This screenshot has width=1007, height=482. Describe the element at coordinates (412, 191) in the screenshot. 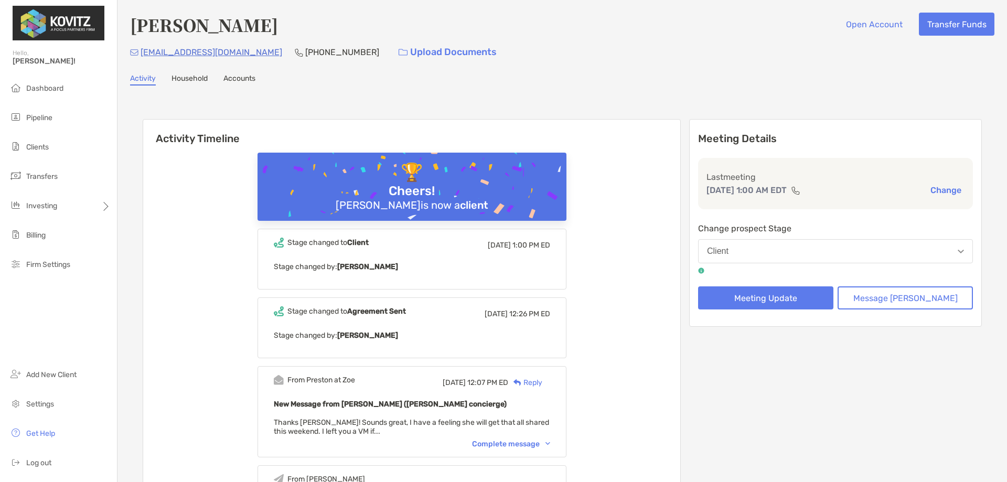

I see `div: Cheers!` at that location.